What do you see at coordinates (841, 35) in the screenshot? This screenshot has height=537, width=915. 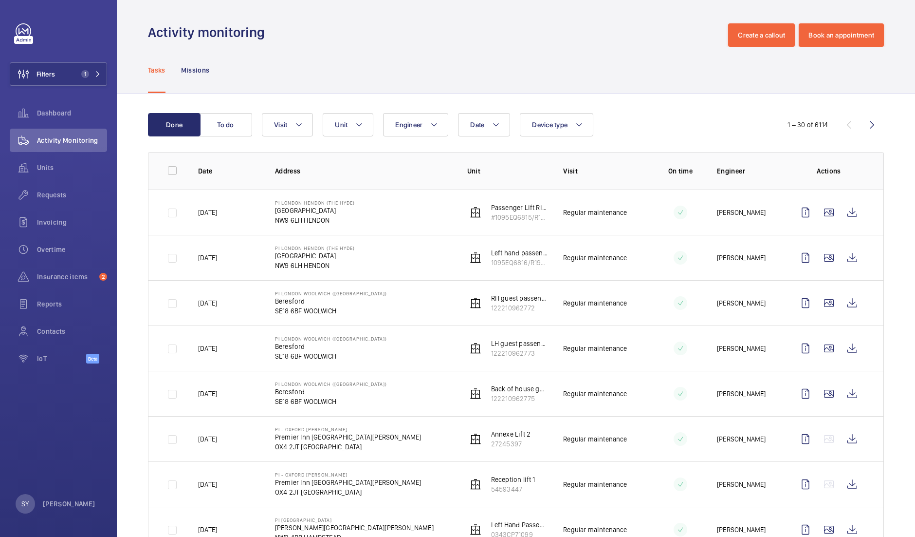 I see `button: Book an appointment` at bounding box center [841, 35].